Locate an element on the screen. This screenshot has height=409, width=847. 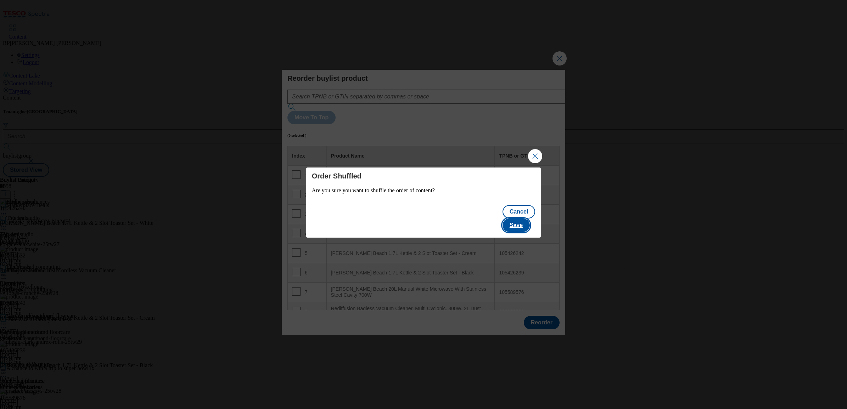
h4: Order Shuffled is located at coordinates (423, 176).